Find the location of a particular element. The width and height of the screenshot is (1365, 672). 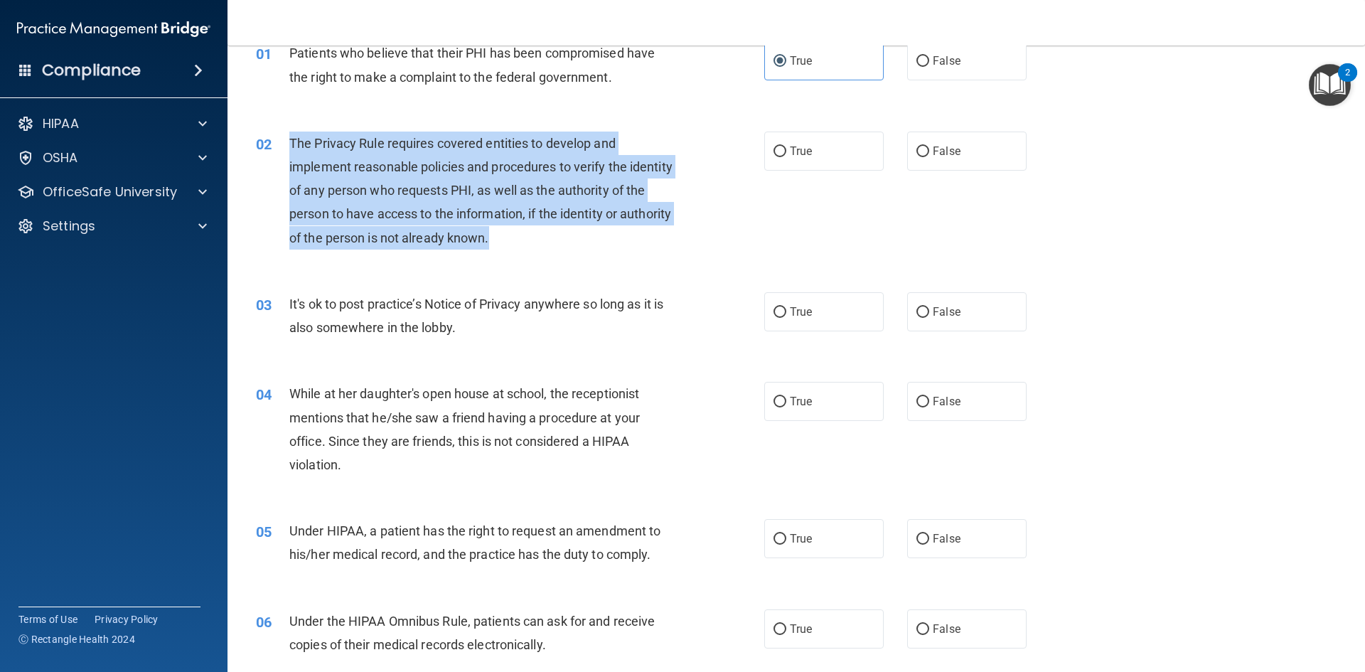

span: Ⓒ Rectangle Health 2024 is located at coordinates (77, 639).